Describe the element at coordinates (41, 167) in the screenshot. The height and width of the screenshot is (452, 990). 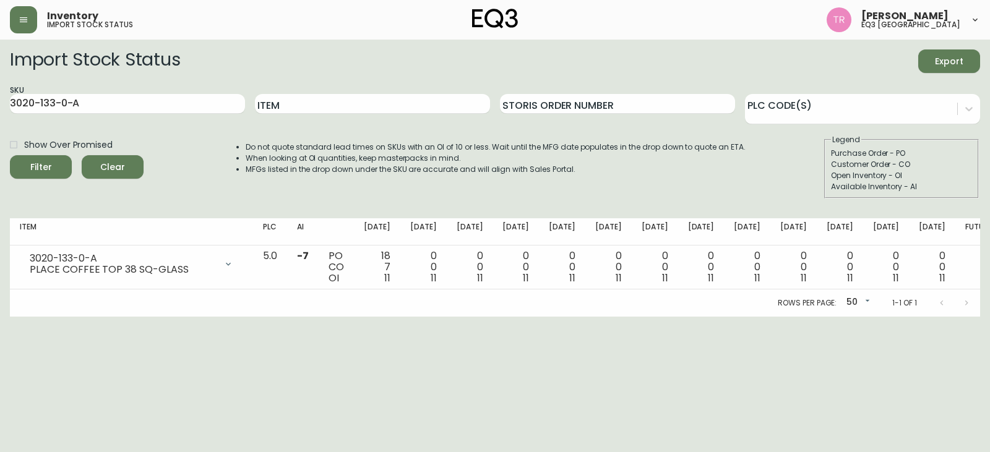
I see `button: Filter` at that location.